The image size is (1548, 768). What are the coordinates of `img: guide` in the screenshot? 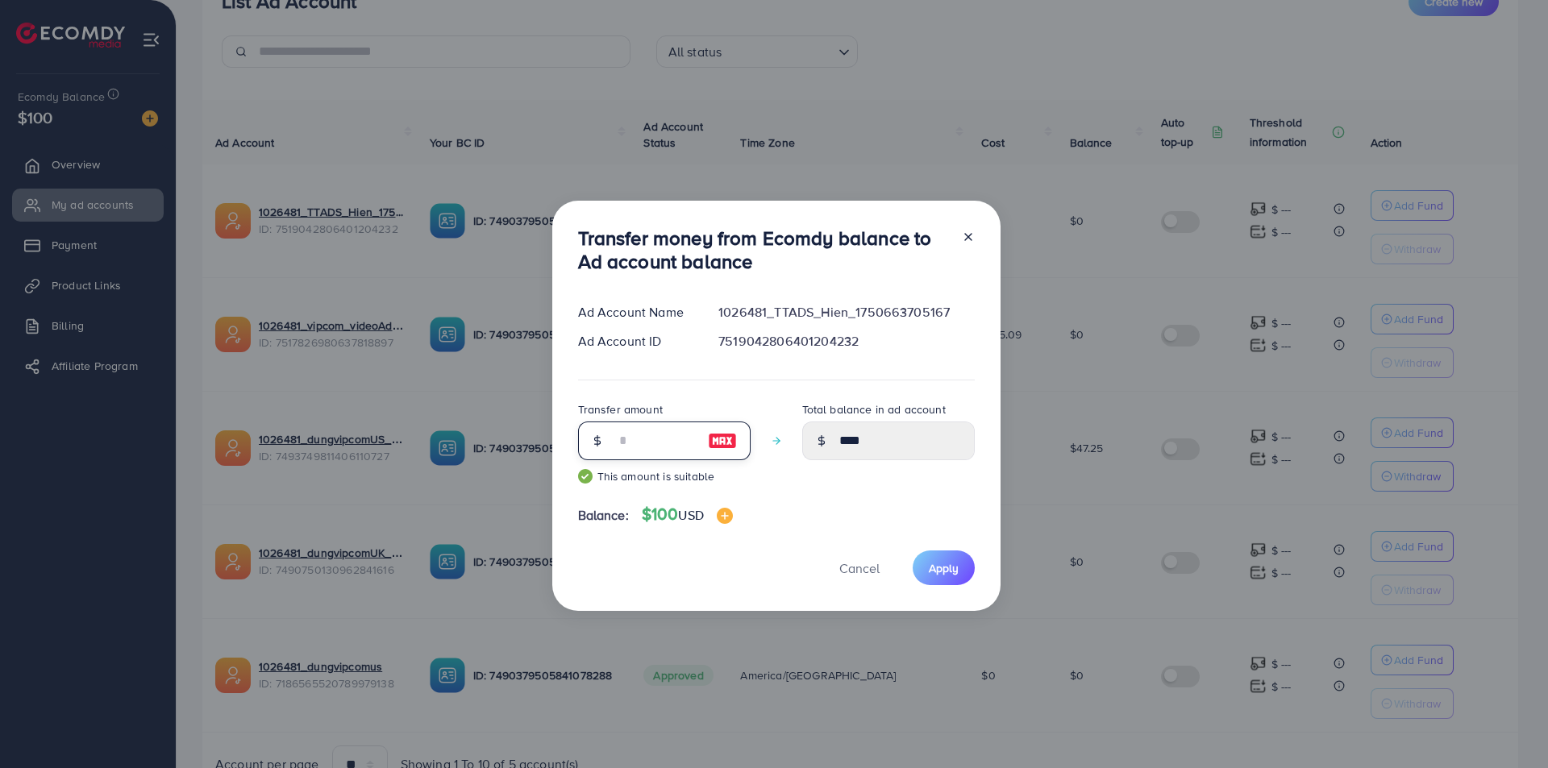 It's located at (585, 477).